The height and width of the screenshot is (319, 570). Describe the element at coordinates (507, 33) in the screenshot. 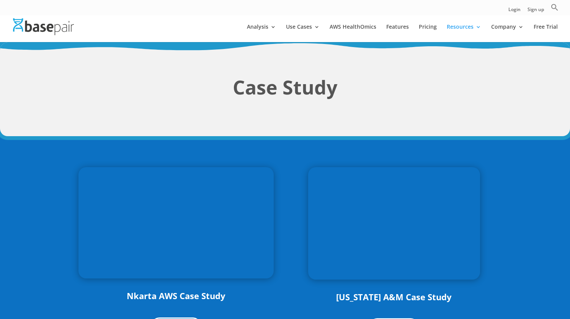

I see `a: Company` at that location.